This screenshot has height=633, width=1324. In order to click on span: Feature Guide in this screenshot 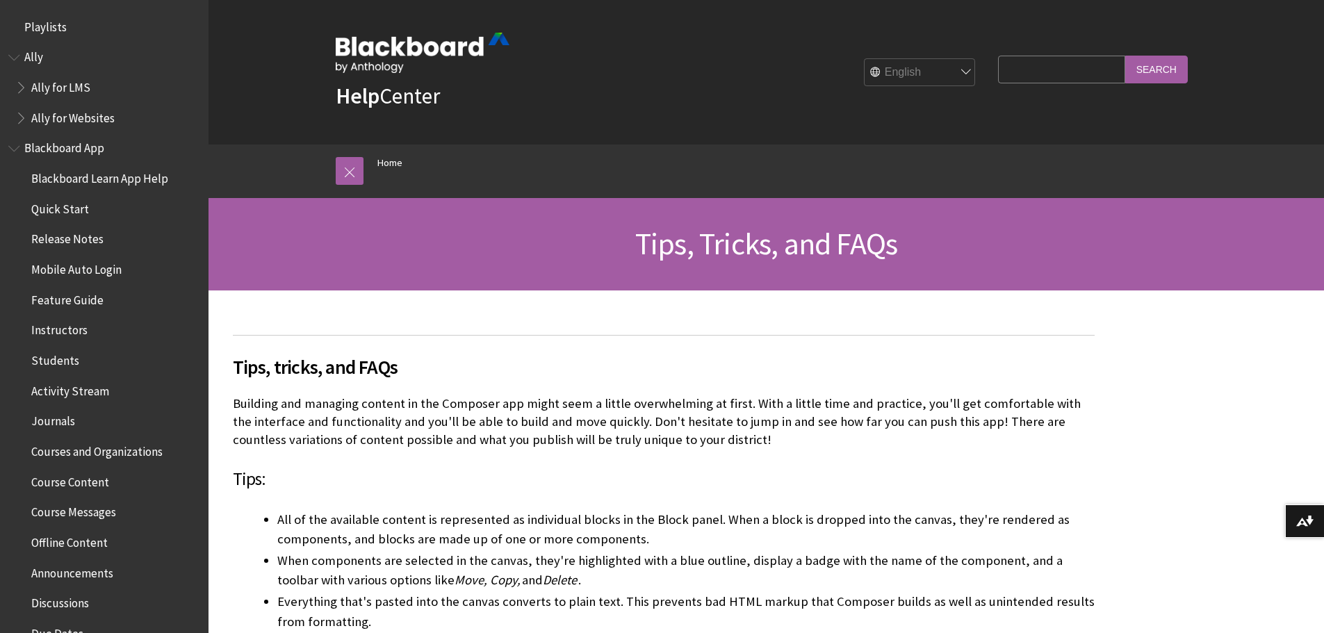, I will do `click(67, 297)`.